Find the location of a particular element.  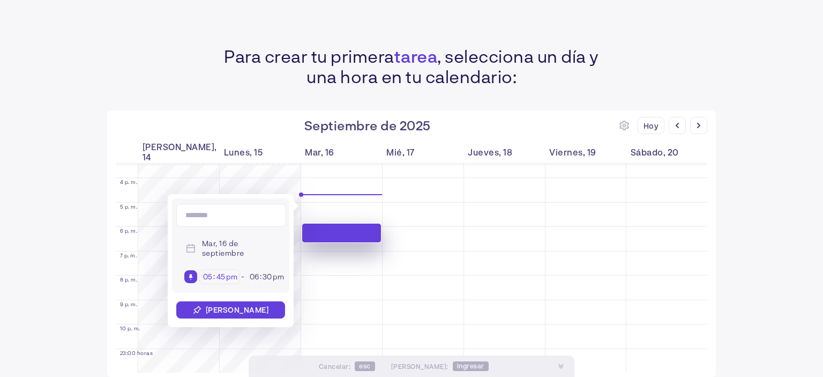

font: 4 p. m. is located at coordinates (129, 182).